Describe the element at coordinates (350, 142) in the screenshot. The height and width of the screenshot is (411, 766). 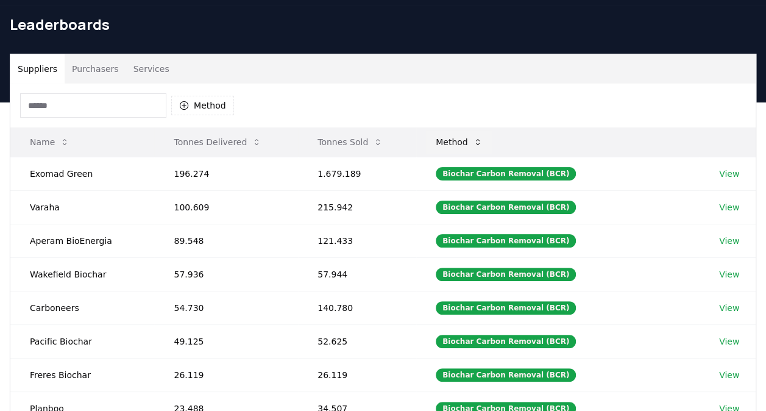
I see `button: Tonnes Sold` at that location.